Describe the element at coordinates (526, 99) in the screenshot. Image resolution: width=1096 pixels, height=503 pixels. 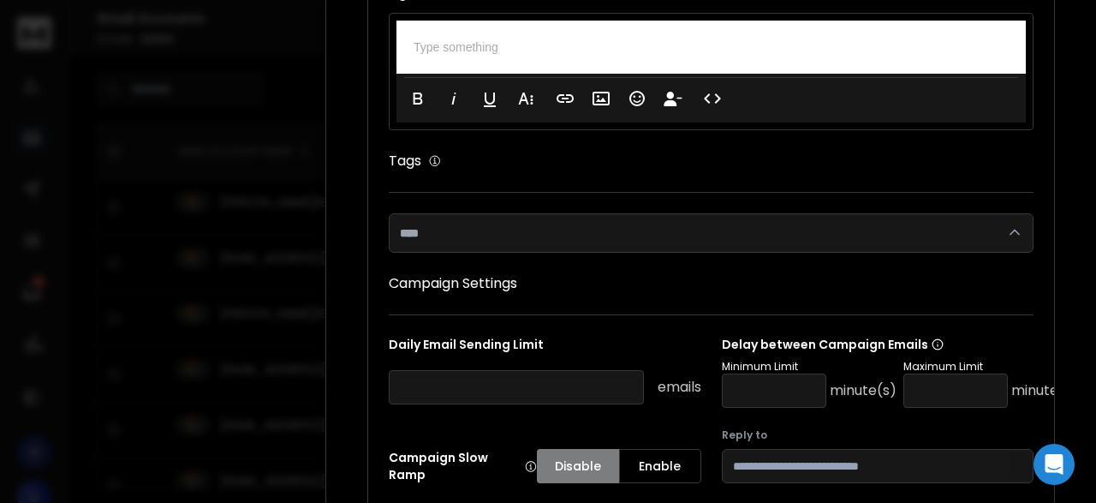
I see `button: More Text` at that location.